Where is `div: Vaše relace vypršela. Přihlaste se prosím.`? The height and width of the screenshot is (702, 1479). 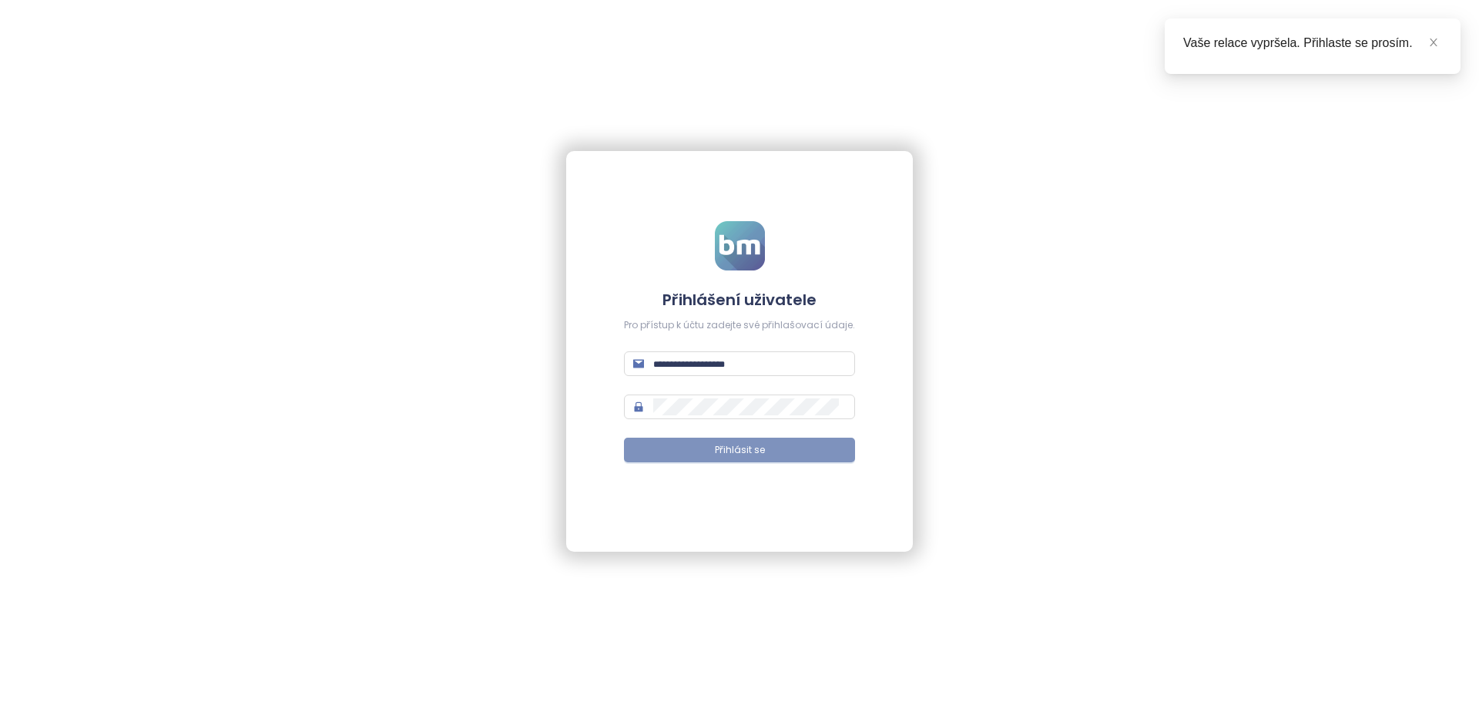 div: Vaše relace vypršela. Přihlaste se prosím. is located at coordinates (1313, 43).